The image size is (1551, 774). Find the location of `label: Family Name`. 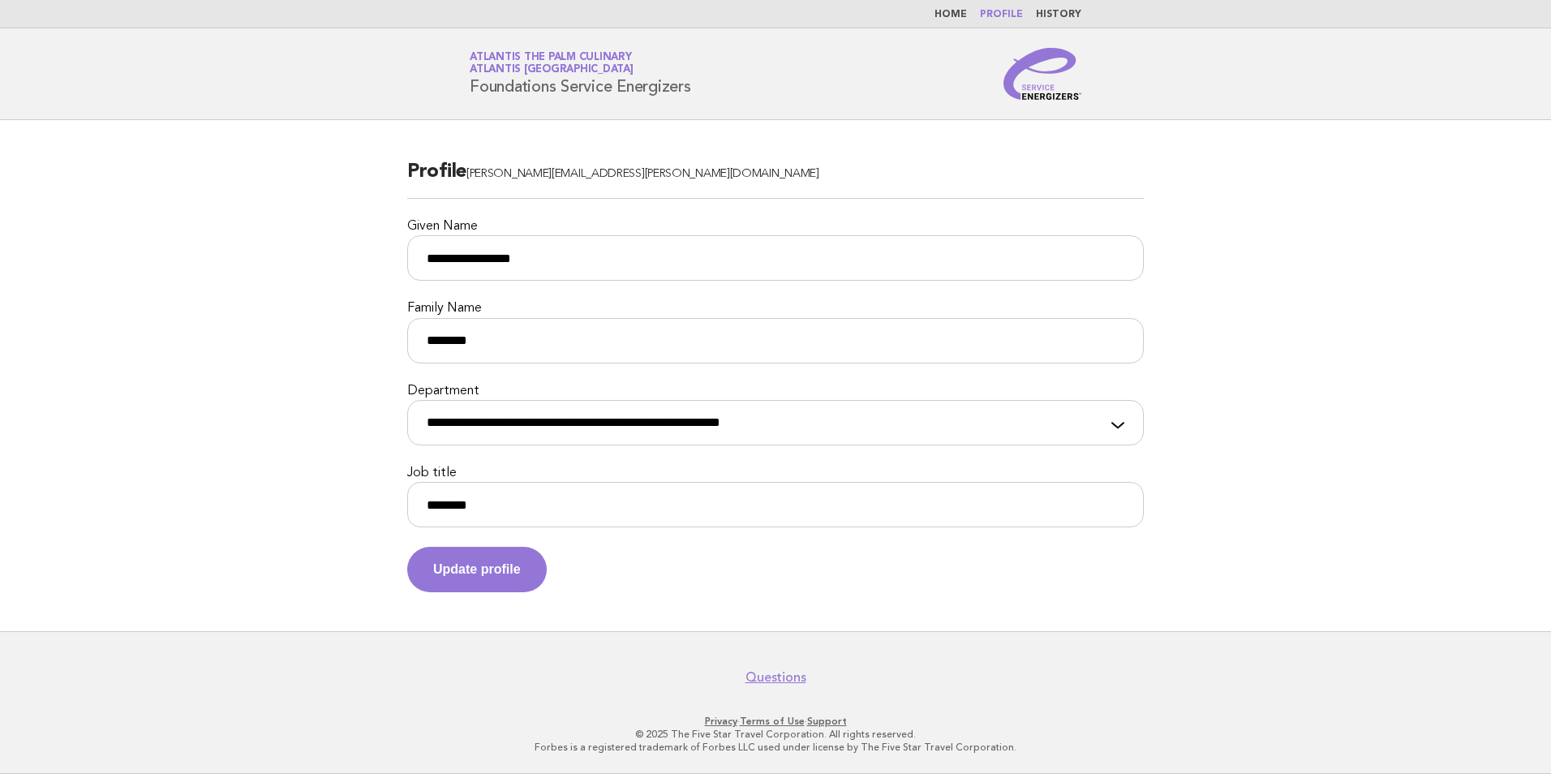

label: Family Name is located at coordinates (776, 308).